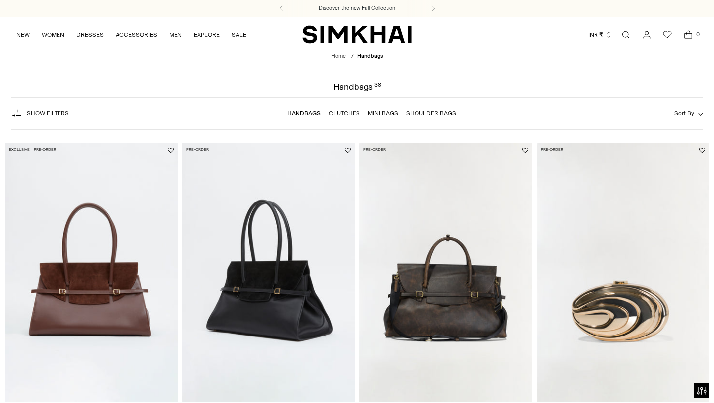 The height and width of the screenshot is (403, 714). I want to click on button: INR ₹, so click(600, 35).